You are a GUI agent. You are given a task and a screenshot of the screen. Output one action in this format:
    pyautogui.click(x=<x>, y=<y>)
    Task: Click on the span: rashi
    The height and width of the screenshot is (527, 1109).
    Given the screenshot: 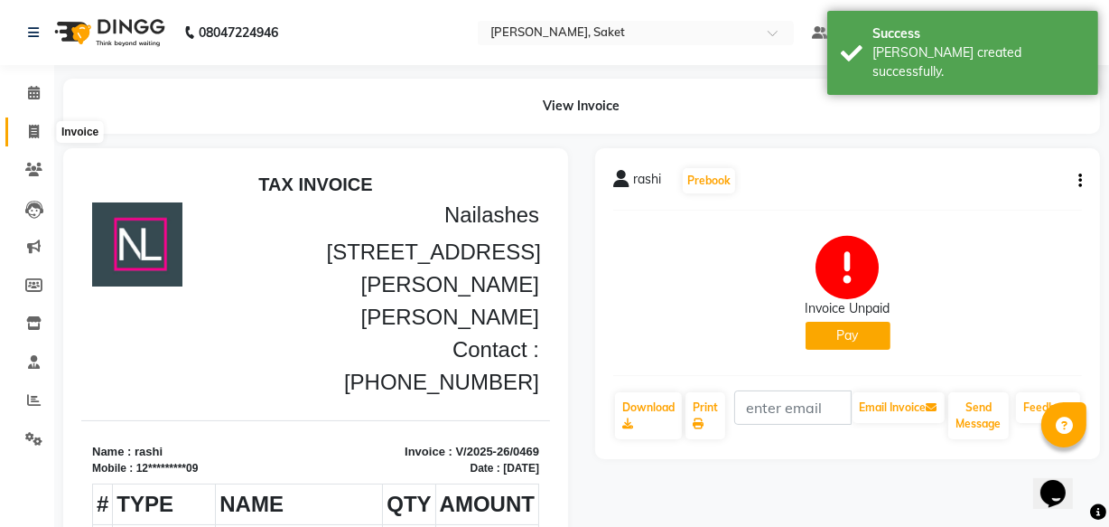 What is the action you would take?
    pyautogui.click(x=647, y=182)
    